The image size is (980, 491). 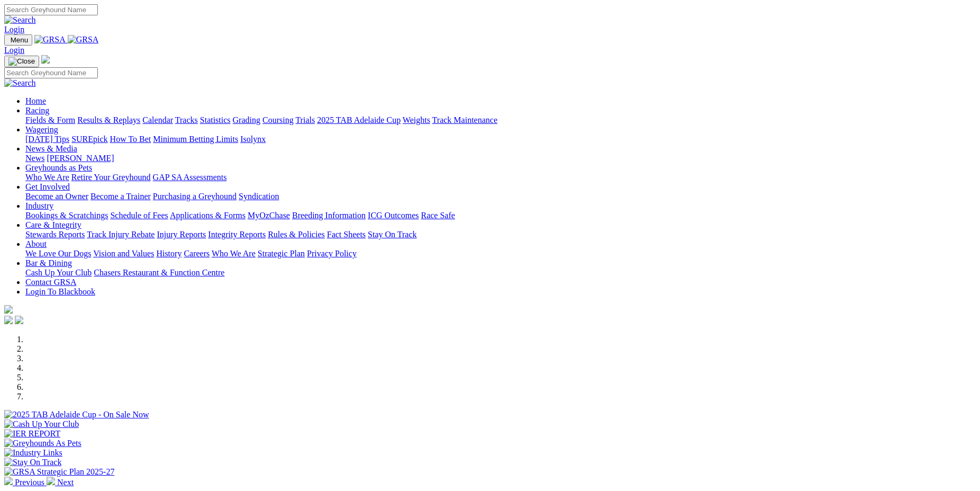 I want to click on img: chevron-left-pager-white.svg, so click(x=8, y=481).